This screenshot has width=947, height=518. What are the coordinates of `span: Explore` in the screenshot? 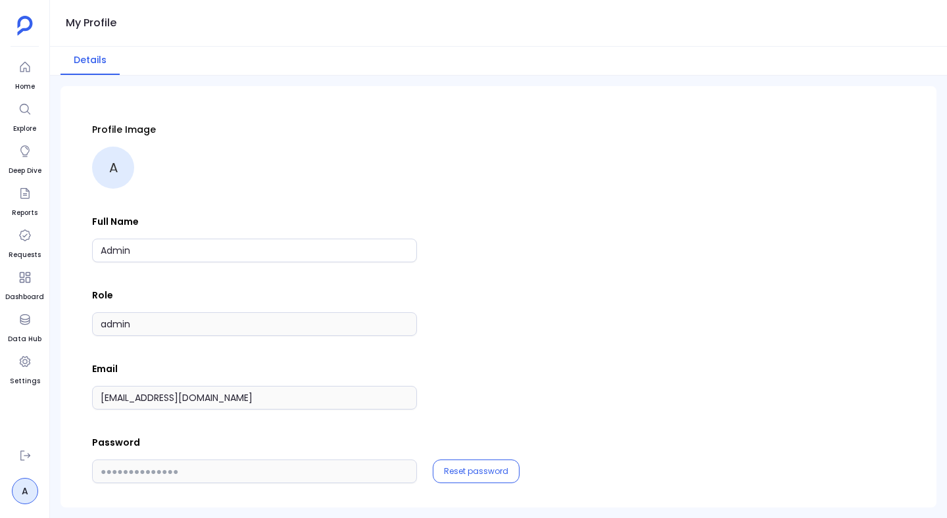 It's located at (25, 129).